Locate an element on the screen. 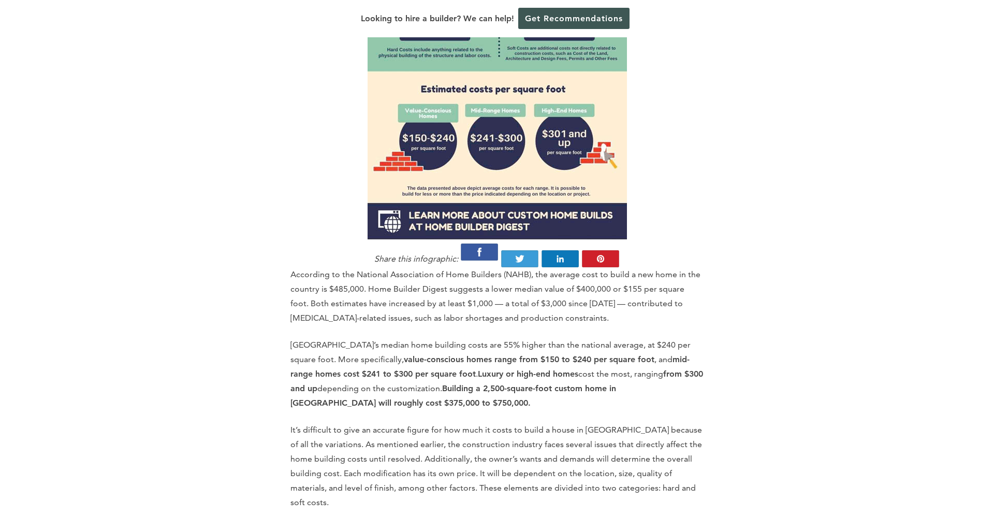 Image resolution: width=994 pixels, height=515 pixels. img: Facebook-Share-Icon.png is located at coordinates (479, 252).